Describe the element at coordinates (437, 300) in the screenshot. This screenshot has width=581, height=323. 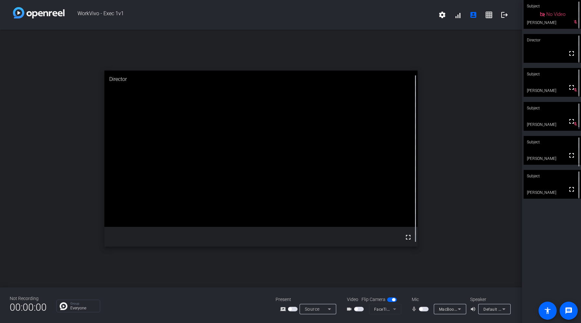
I see `div: Mic` at that location.